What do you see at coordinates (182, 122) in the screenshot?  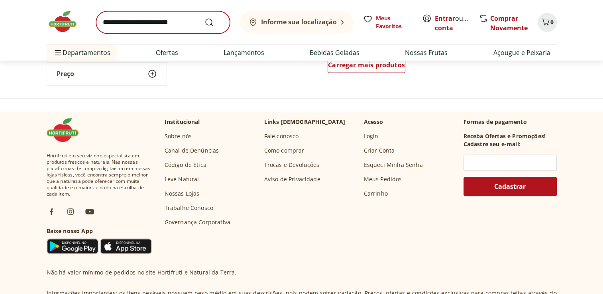 I see `p: Institucional` at bounding box center [182, 122].